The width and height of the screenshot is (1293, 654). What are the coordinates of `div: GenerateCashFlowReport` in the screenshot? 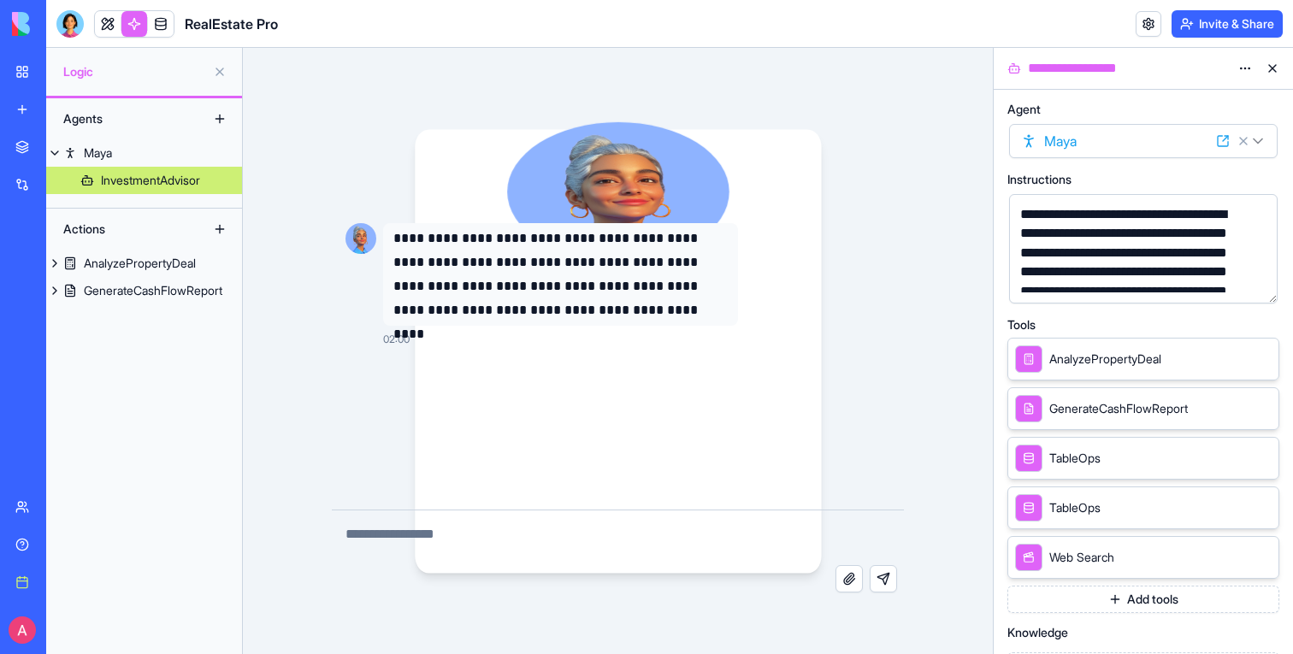 It's located at (153, 291).